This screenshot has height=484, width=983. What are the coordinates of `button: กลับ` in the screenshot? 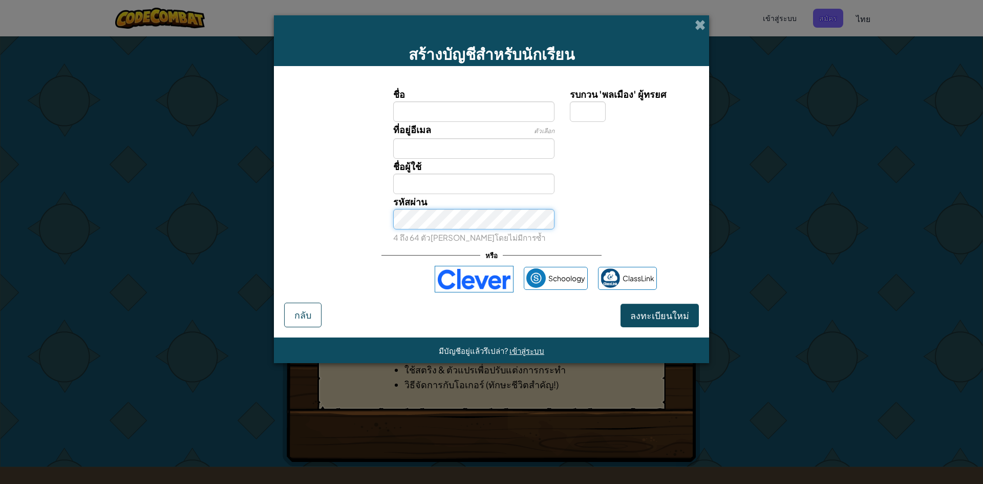 It's located at (303, 315).